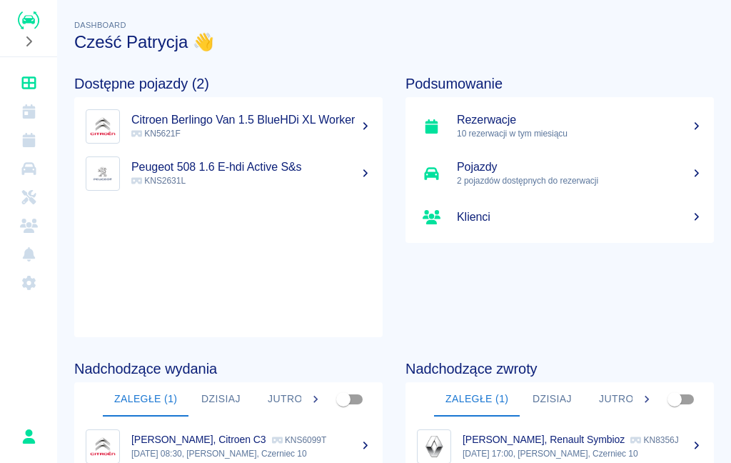 Image resolution: width=731 pixels, height=463 pixels. Describe the element at coordinates (560, 126) in the screenshot. I see `a: Rezerwacje10 rezerwacji w tym miesiącu` at that location.